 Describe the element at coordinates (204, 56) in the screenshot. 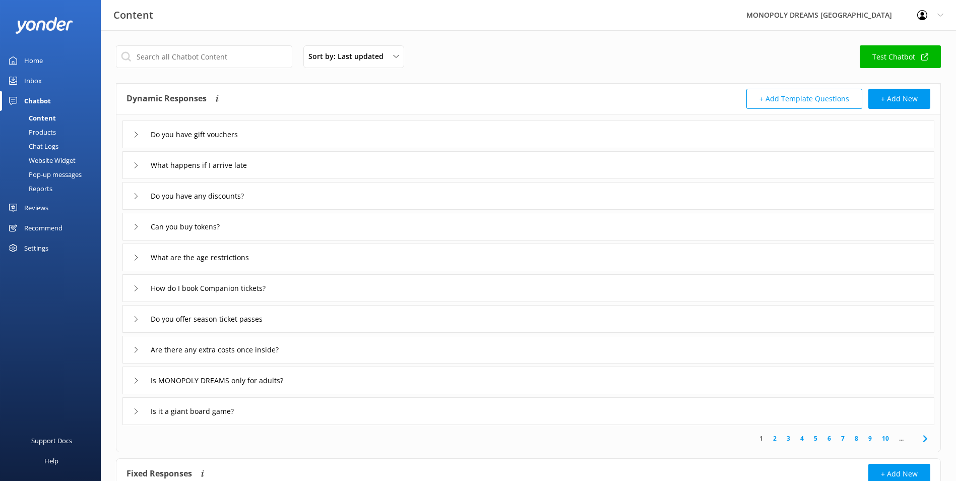

I see `input: Search all Chatbot Content` at that location.